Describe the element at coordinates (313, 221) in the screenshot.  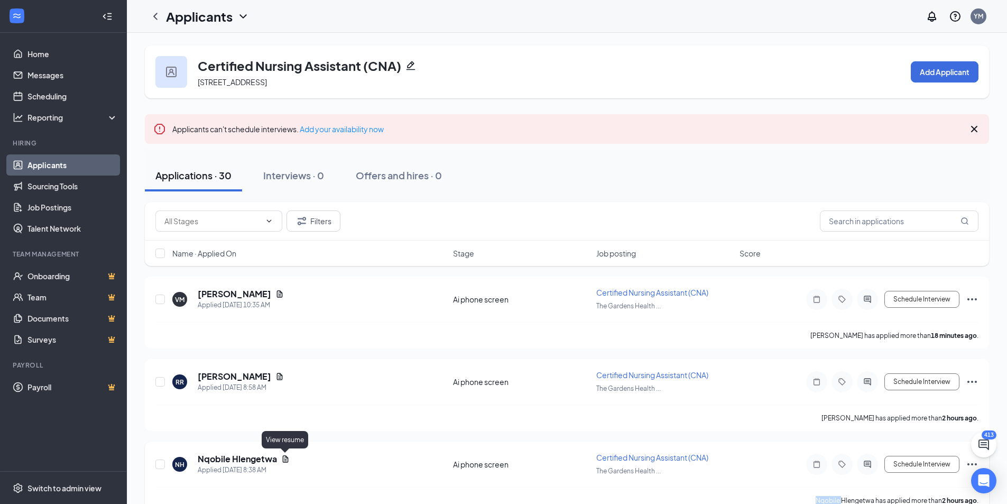
I see `button: Filter Filters` at that location.